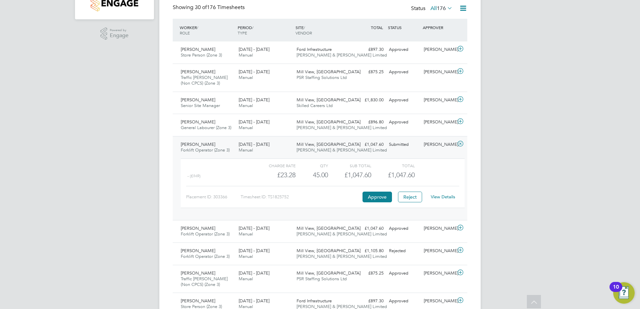  What do you see at coordinates (220, 7) in the screenshot?
I see `span: 176 Timesheets` at bounding box center [220, 7].